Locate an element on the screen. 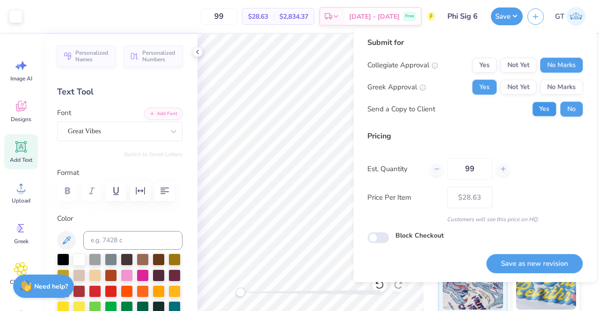  div: Pricing is located at coordinates (475, 136).